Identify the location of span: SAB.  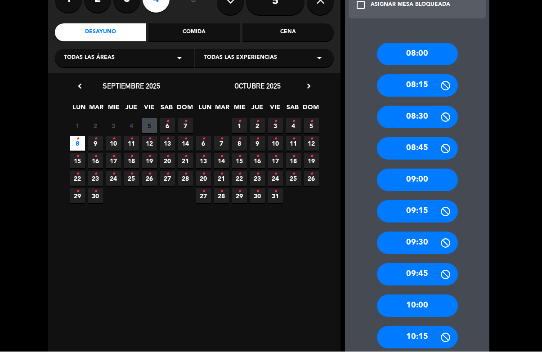
(166, 110).